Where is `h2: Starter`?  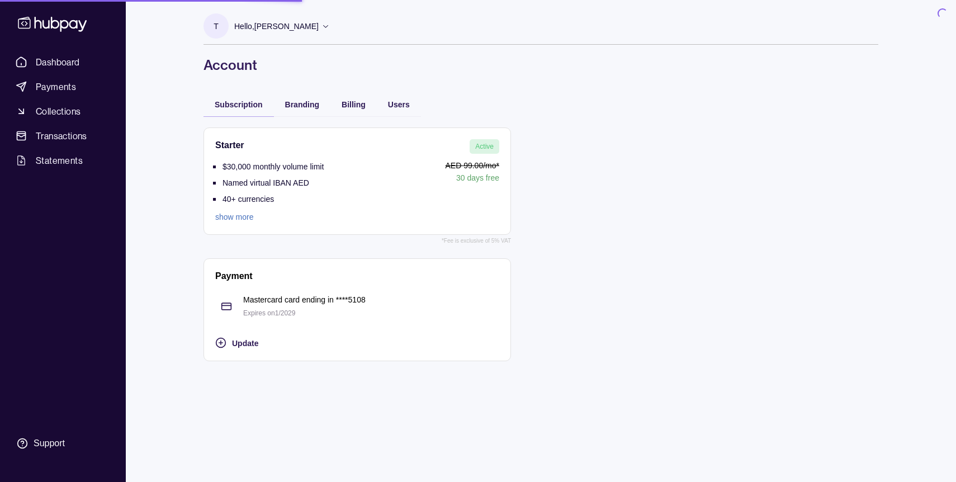 h2: Starter is located at coordinates (230, 147).